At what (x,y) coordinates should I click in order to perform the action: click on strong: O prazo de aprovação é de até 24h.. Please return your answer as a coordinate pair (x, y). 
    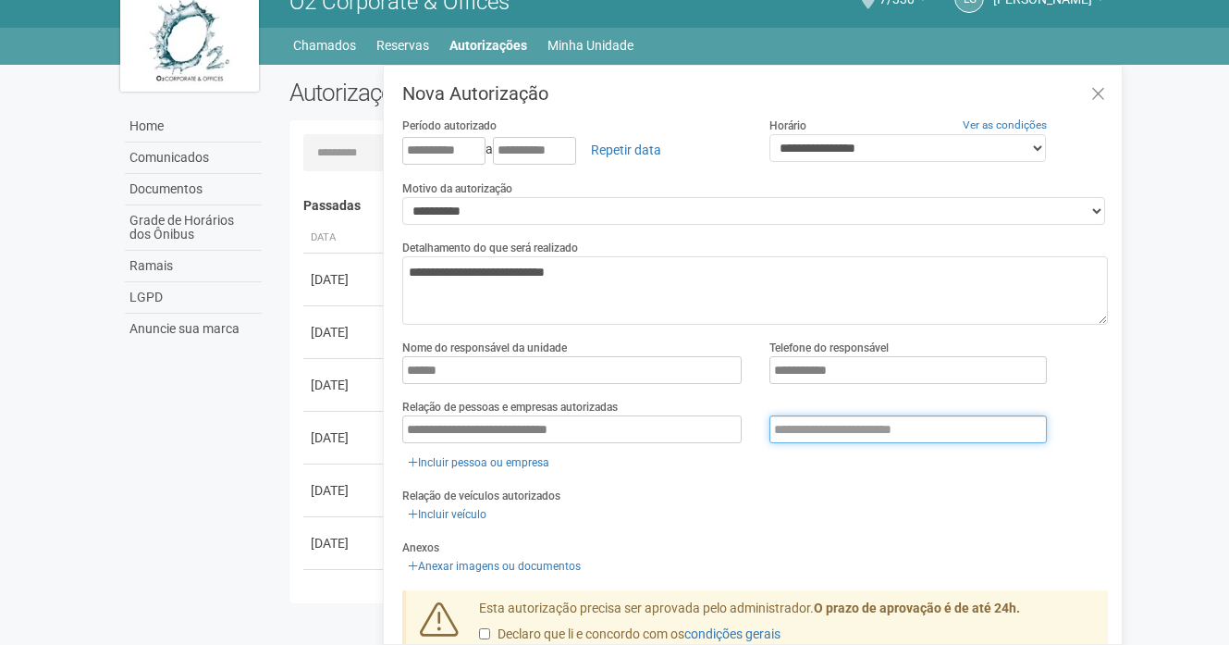
    Looking at the image, I should click on (917, 608).